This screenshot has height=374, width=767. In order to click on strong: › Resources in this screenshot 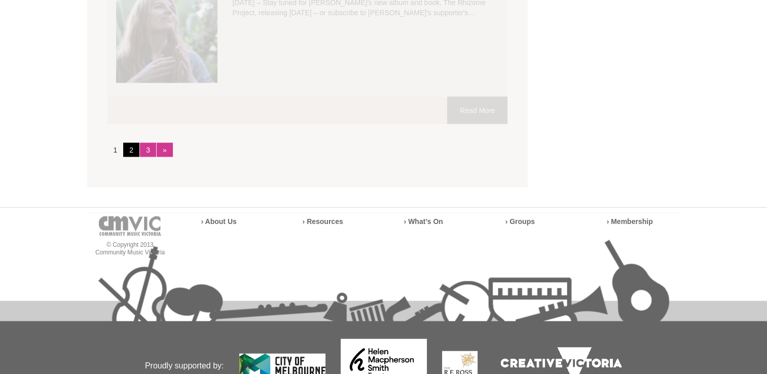, I will do `click(323, 221)`.